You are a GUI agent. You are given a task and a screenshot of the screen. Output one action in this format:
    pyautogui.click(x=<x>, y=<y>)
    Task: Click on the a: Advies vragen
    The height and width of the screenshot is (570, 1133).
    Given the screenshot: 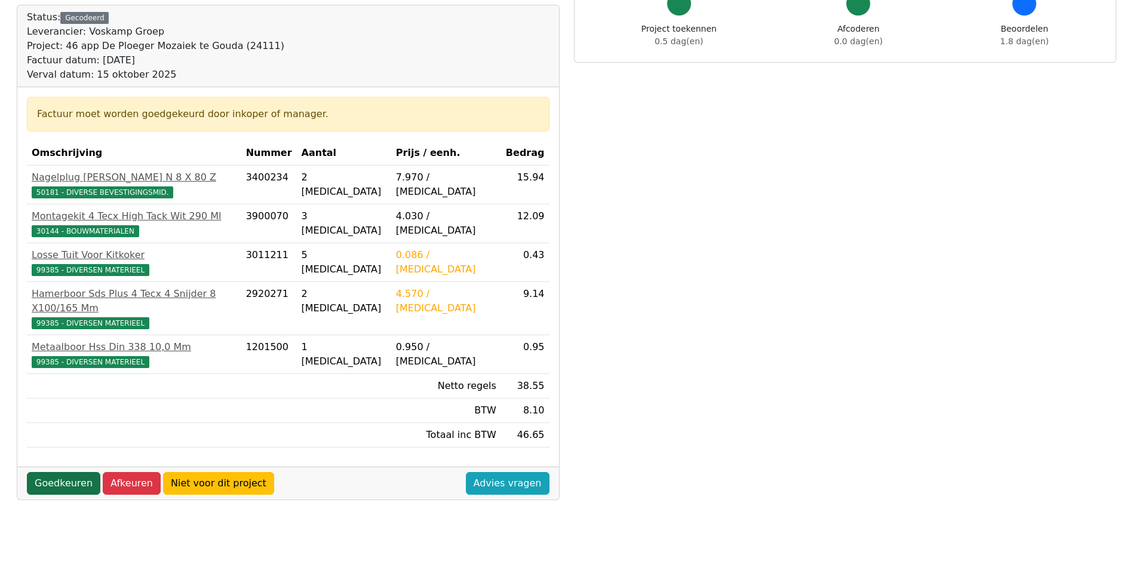 What is the action you would take?
    pyautogui.click(x=508, y=483)
    